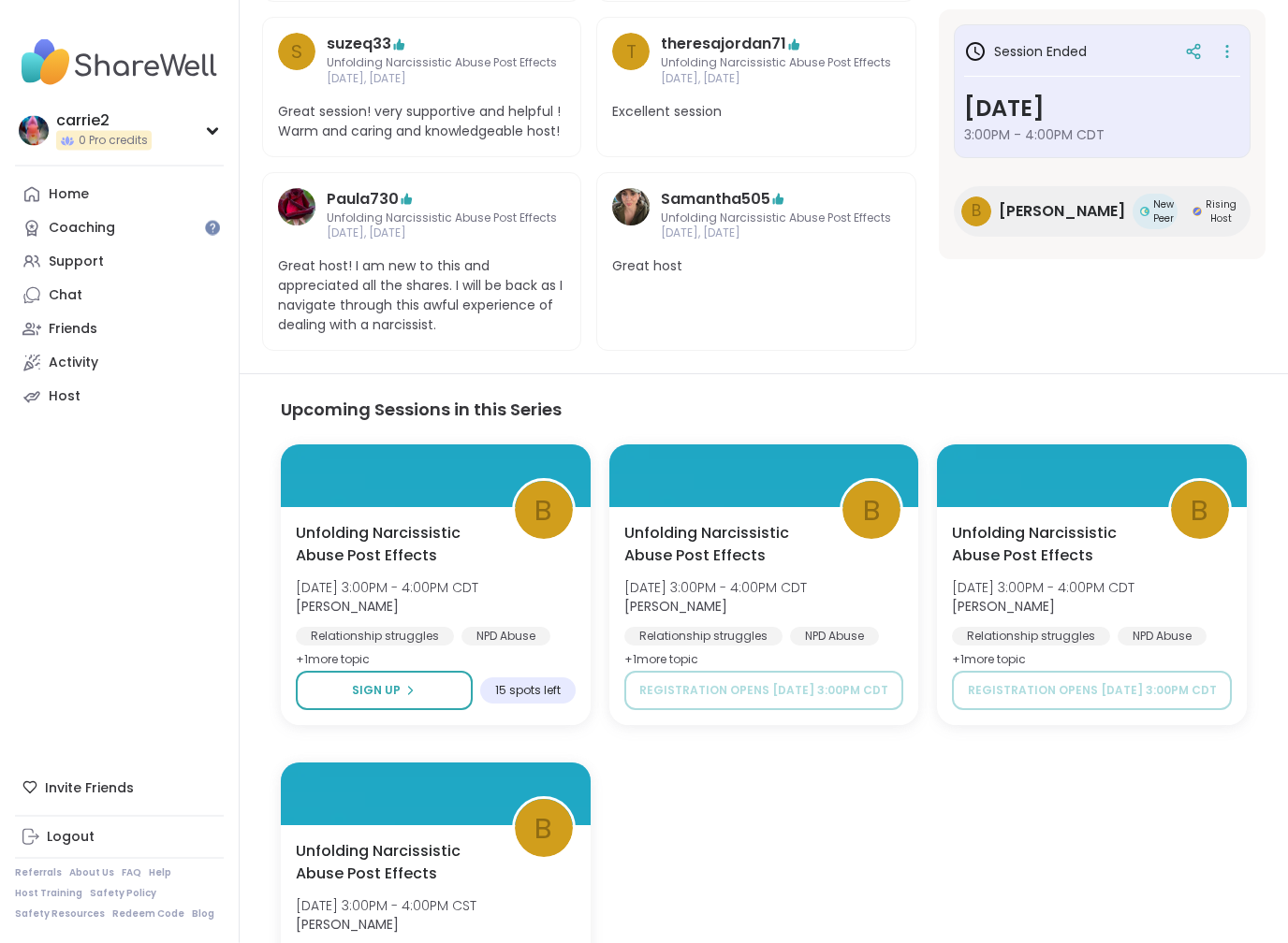 The width and height of the screenshot is (1288, 943). I want to click on button: Sign Up, so click(384, 691).